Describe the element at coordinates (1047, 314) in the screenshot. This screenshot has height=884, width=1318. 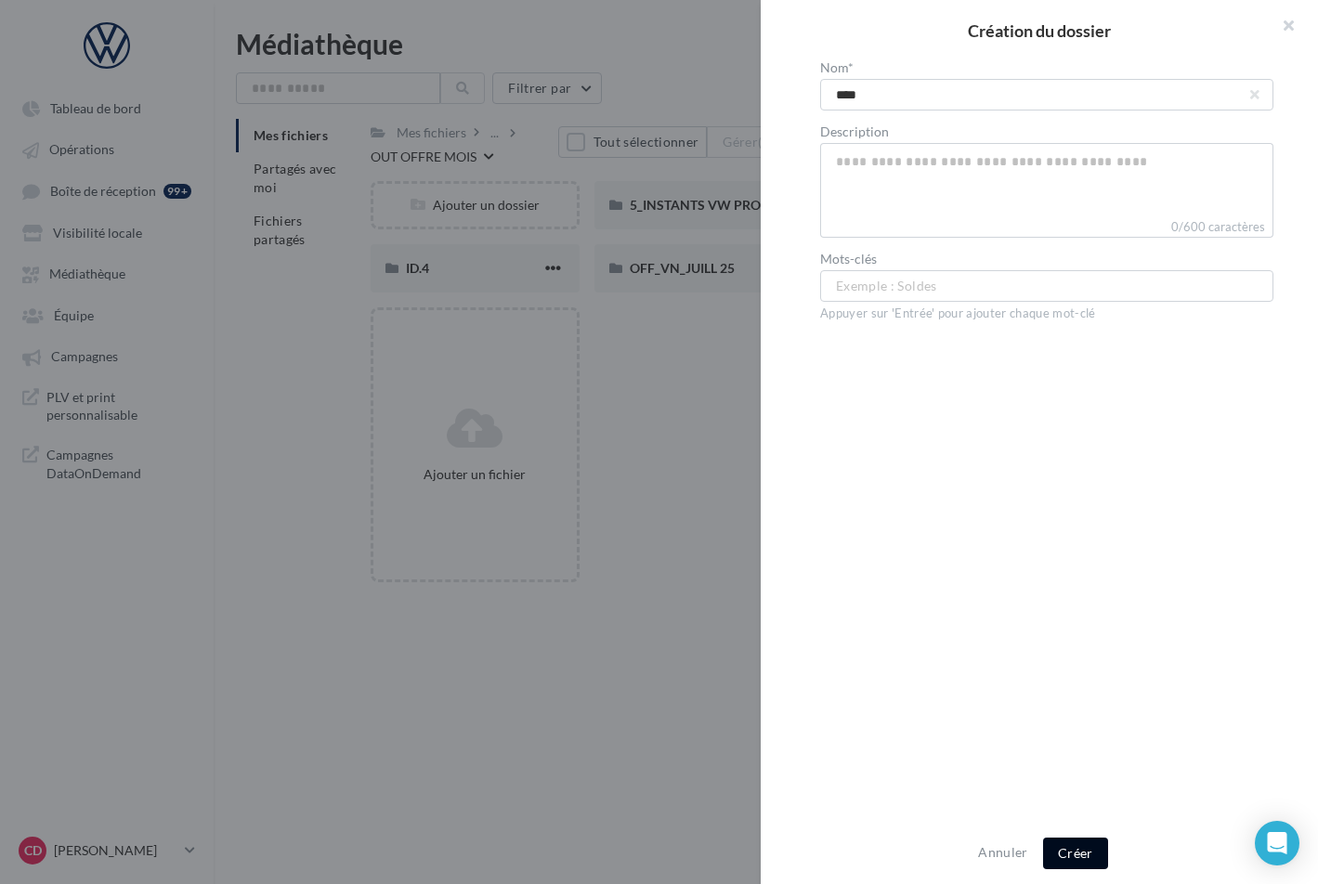
I see `div: Appuyer sur 'Entrée' pour ajouter chaque mot-clé` at that location.